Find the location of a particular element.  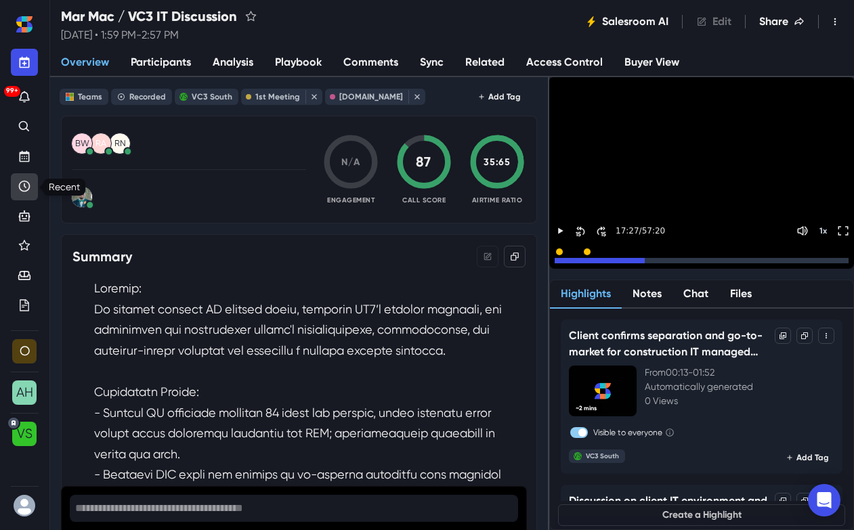

button: User menu is located at coordinates (24, 506).